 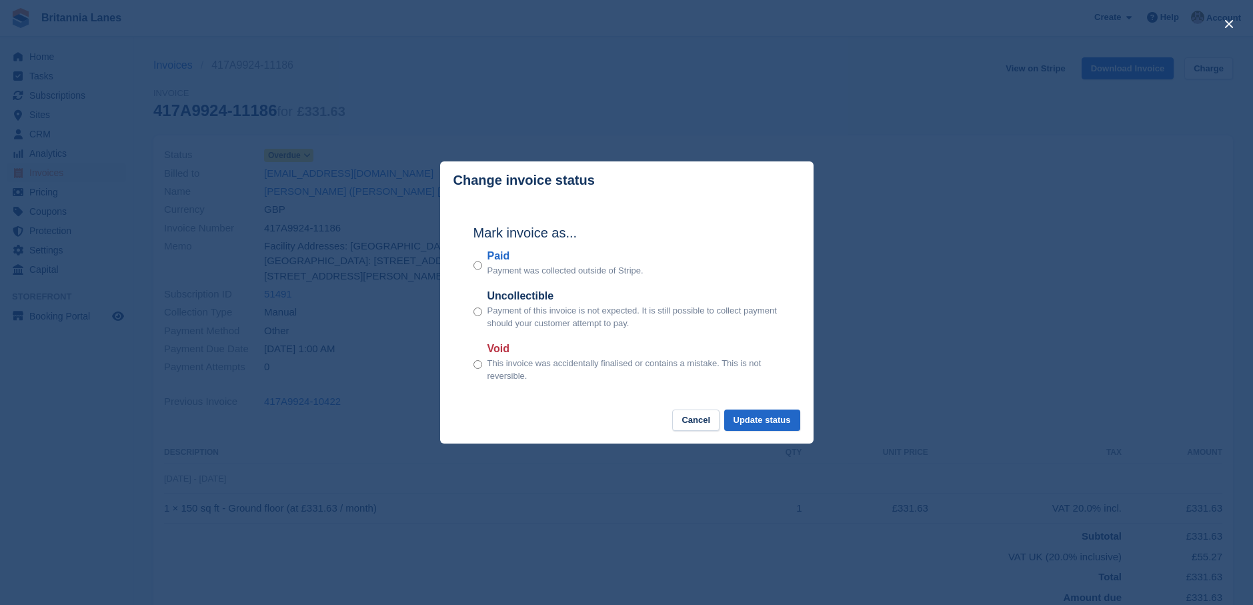 What do you see at coordinates (565, 271) in the screenshot?
I see `p: Payment was collected outside of Stripe.` at bounding box center [565, 271].